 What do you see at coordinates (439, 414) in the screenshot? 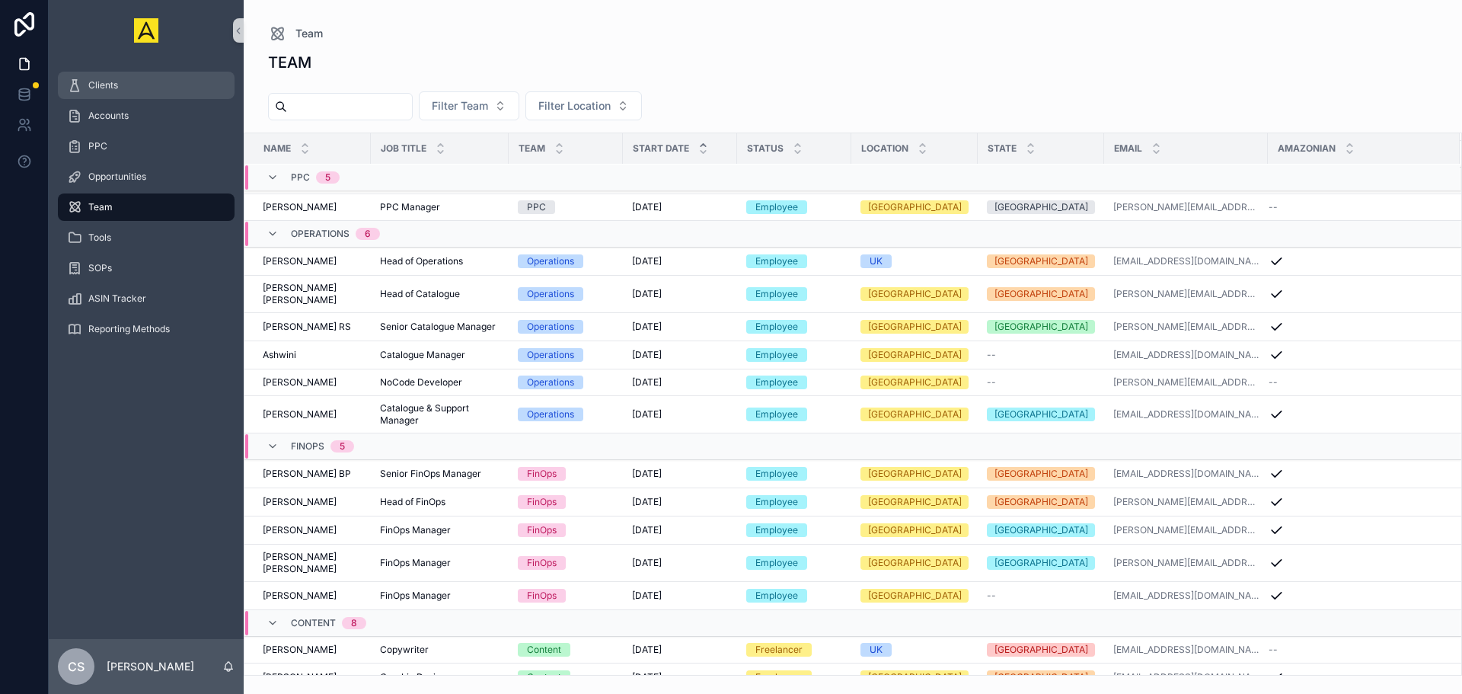
I see `span: Catalogue & Support Manager` at bounding box center [439, 414].